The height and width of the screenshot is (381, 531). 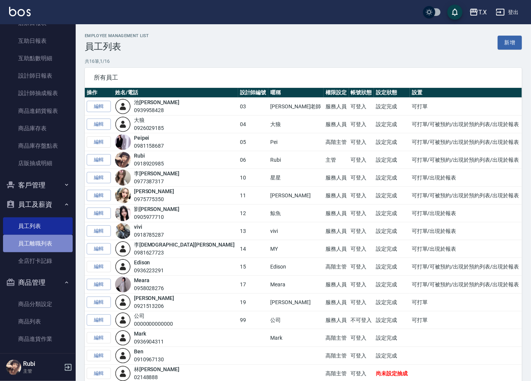 I want to click on a: 員工列表, so click(x=38, y=226).